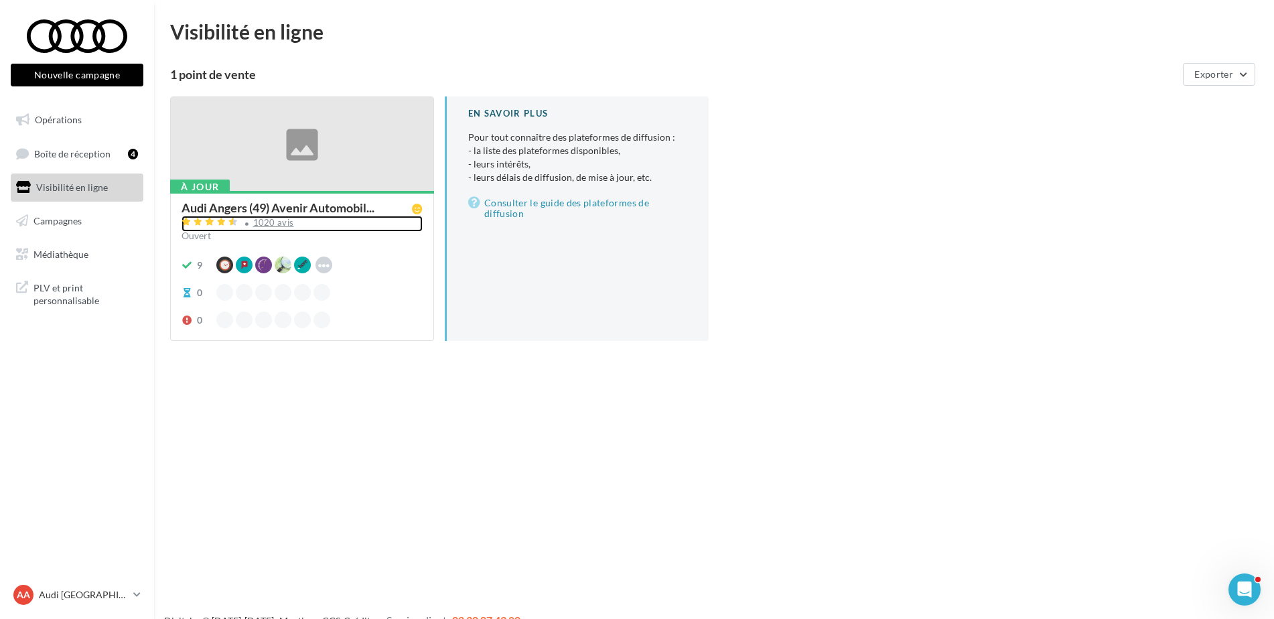 This screenshot has width=1274, height=619. I want to click on button: Exporter, so click(1219, 74).